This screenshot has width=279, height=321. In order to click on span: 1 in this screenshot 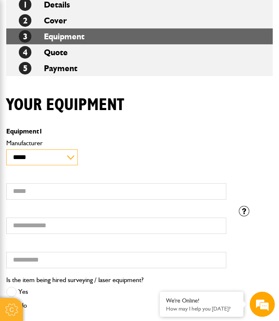, I will do `click(41, 131)`.